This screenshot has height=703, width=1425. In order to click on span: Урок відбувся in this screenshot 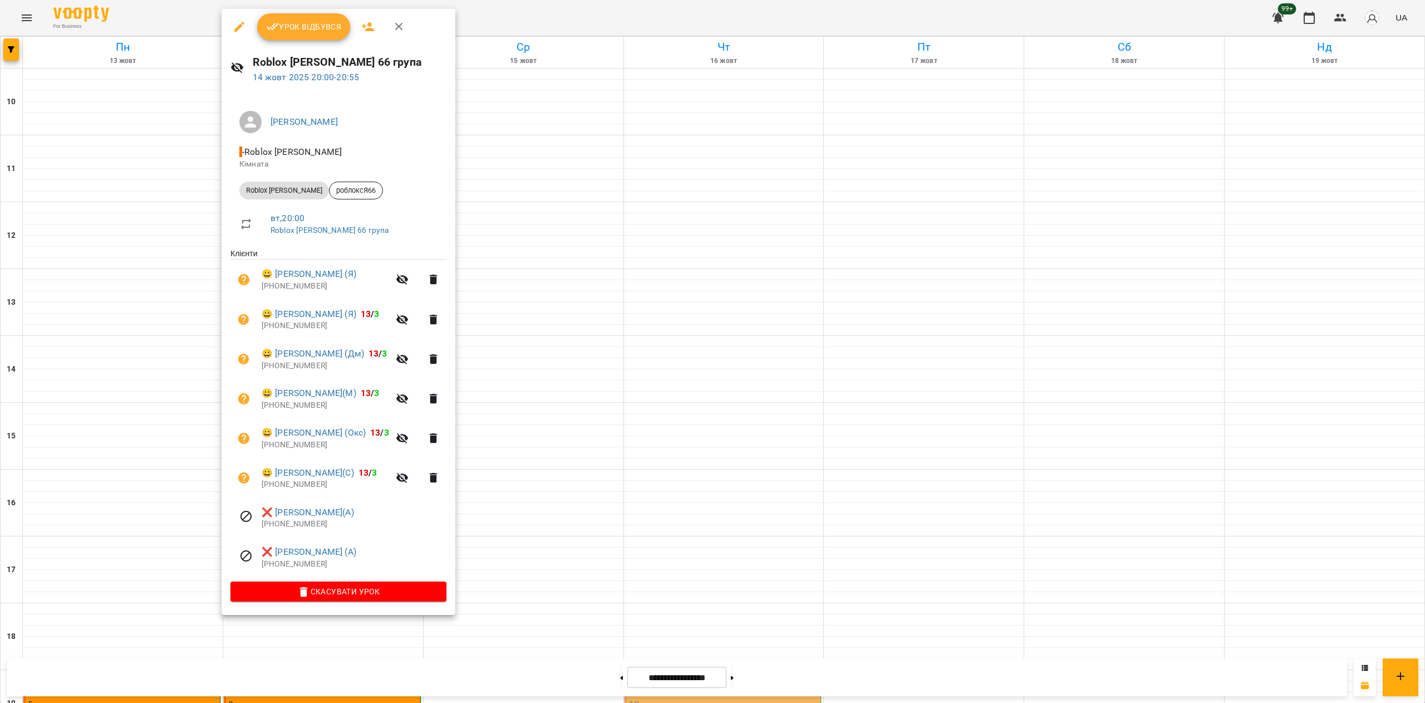, I will do `click(304, 27)`.